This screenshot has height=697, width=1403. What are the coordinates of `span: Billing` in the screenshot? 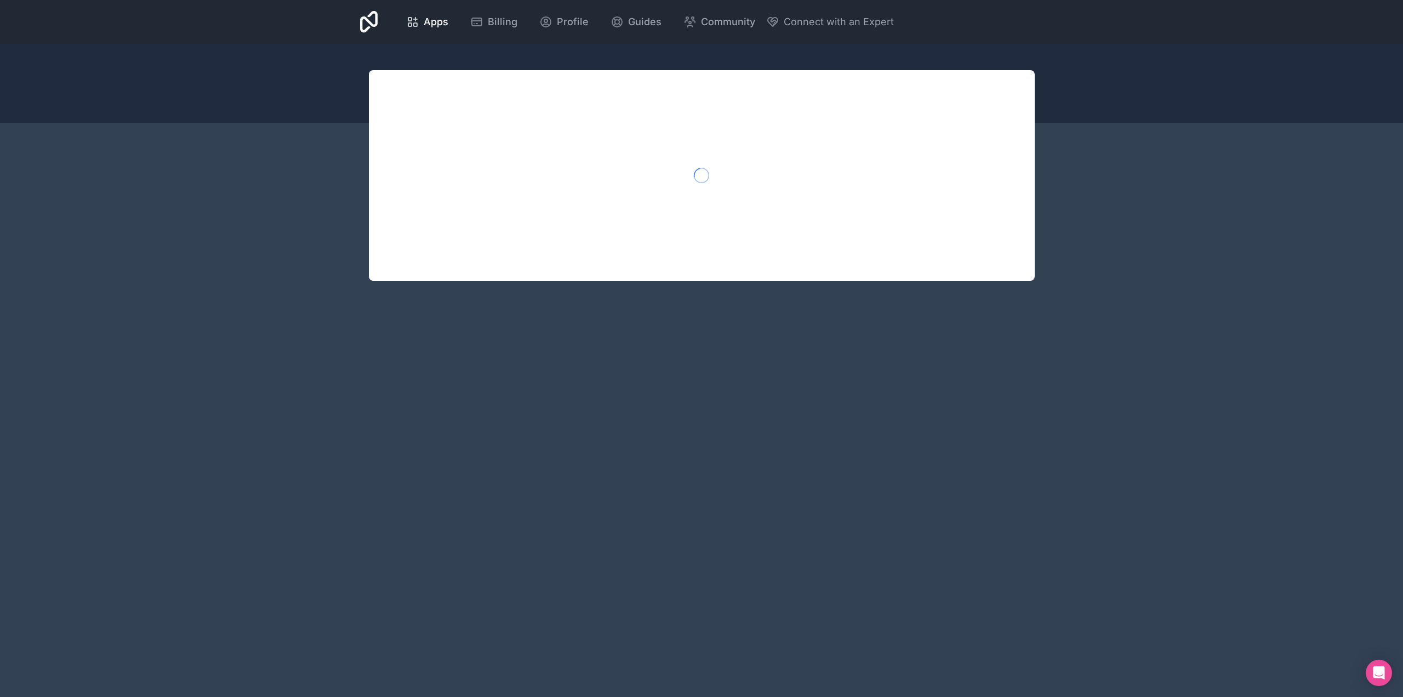 It's located at (503, 22).